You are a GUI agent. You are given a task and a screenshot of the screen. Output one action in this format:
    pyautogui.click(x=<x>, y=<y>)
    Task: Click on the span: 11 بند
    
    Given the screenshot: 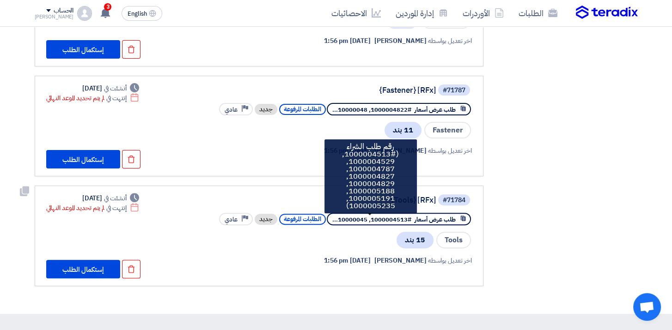 What is the action you would take?
    pyautogui.click(x=403, y=130)
    